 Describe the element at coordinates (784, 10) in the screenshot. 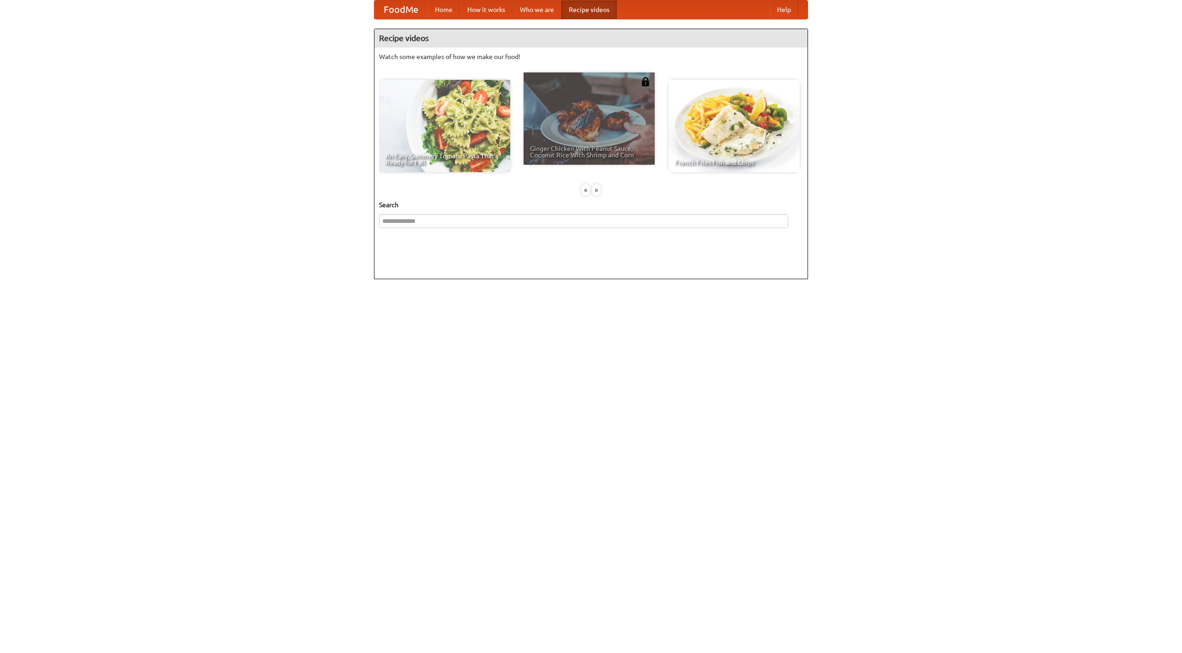

I see `a: Help` at that location.